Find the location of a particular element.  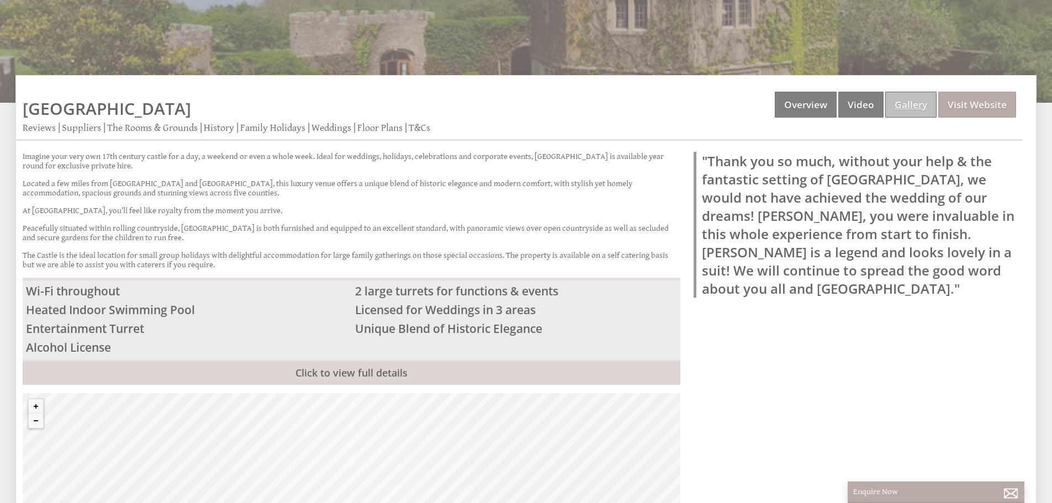

button: Zoom out is located at coordinates (36, 421).